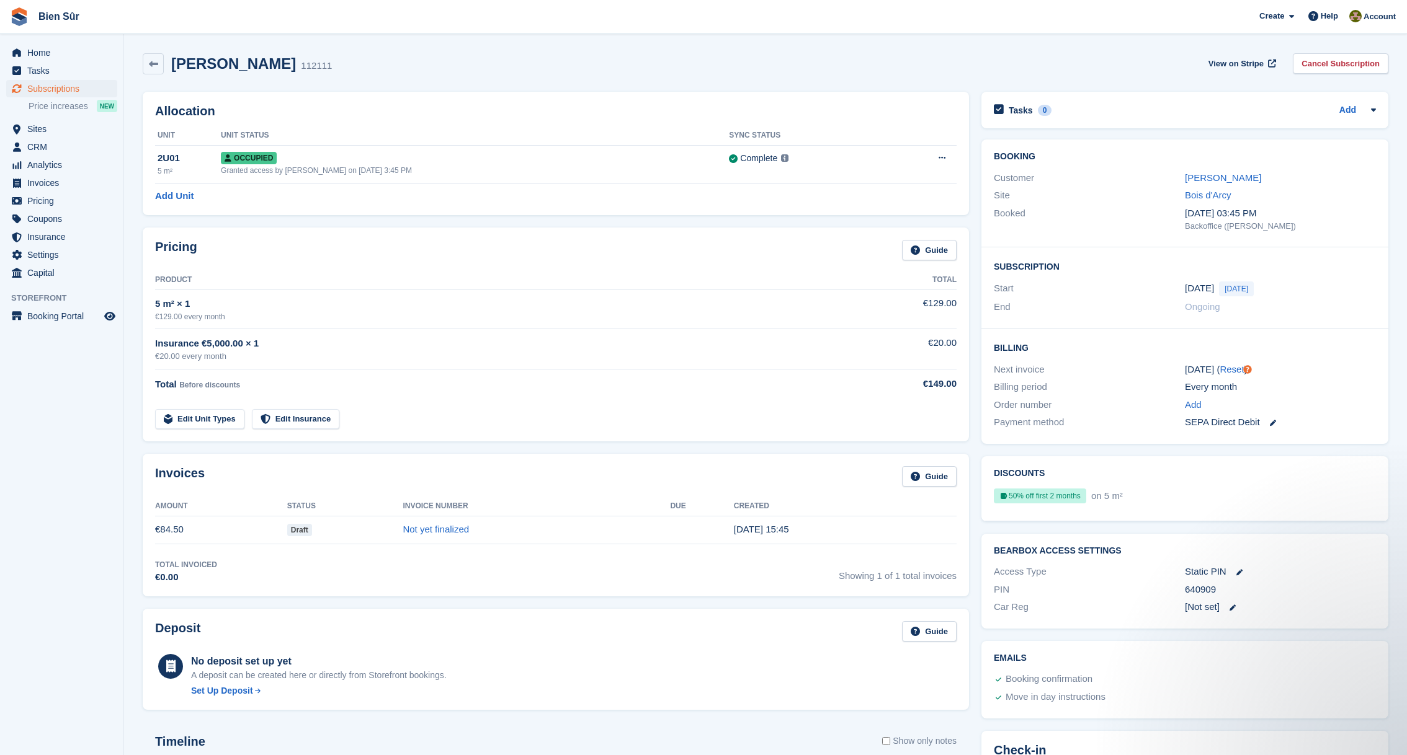 This screenshot has width=1407, height=755. What do you see at coordinates (1193, 405) in the screenshot?
I see `a: Add` at bounding box center [1193, 405].